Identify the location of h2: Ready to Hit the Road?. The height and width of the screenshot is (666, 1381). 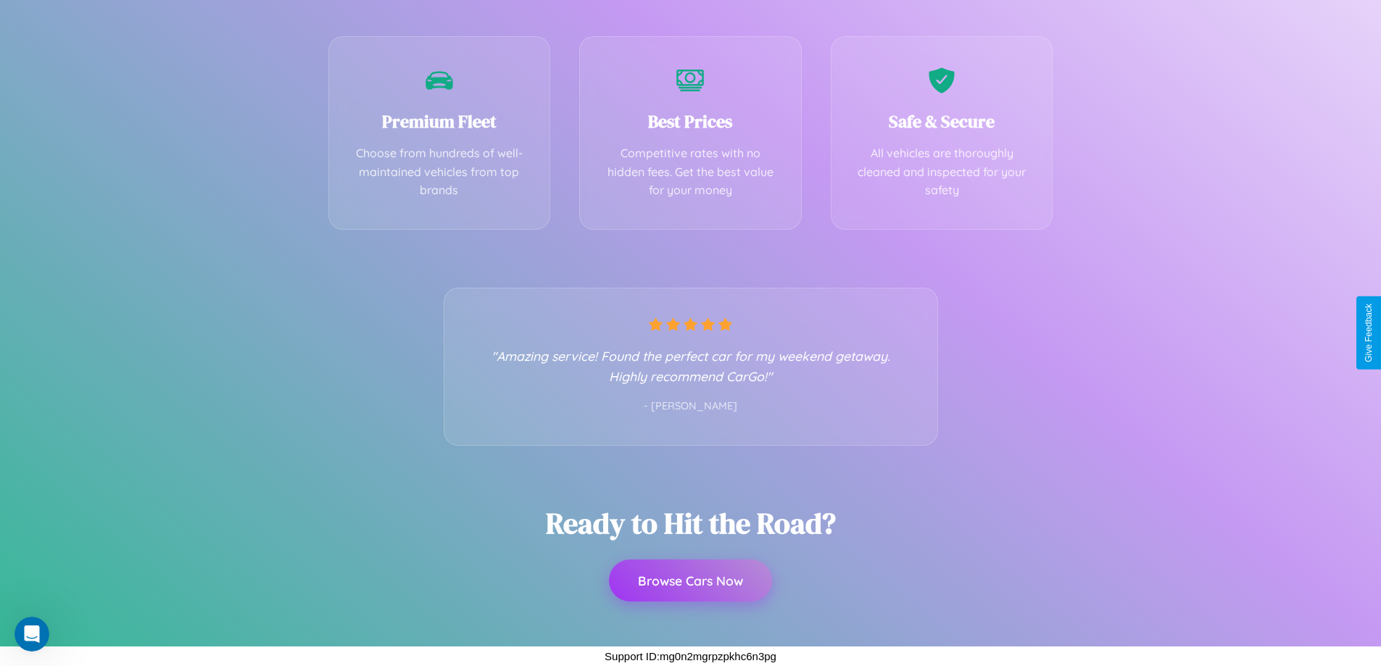
(691, 523).